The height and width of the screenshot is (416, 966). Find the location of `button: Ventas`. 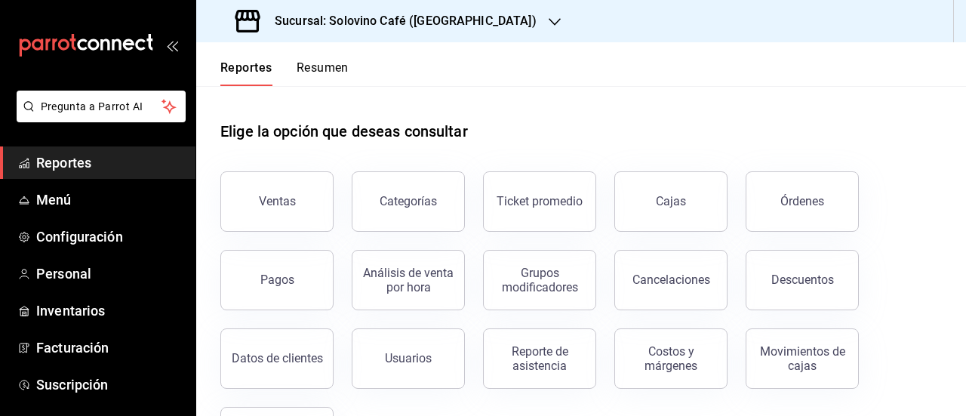

button: Ventas is located at coordinates (277, 201).